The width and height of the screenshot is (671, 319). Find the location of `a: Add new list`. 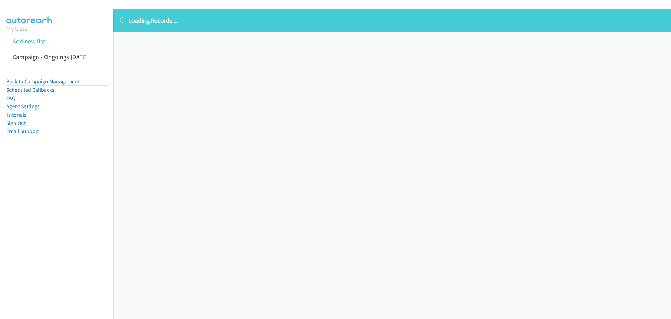

a: Add new list is located at coordinates (29, 41).